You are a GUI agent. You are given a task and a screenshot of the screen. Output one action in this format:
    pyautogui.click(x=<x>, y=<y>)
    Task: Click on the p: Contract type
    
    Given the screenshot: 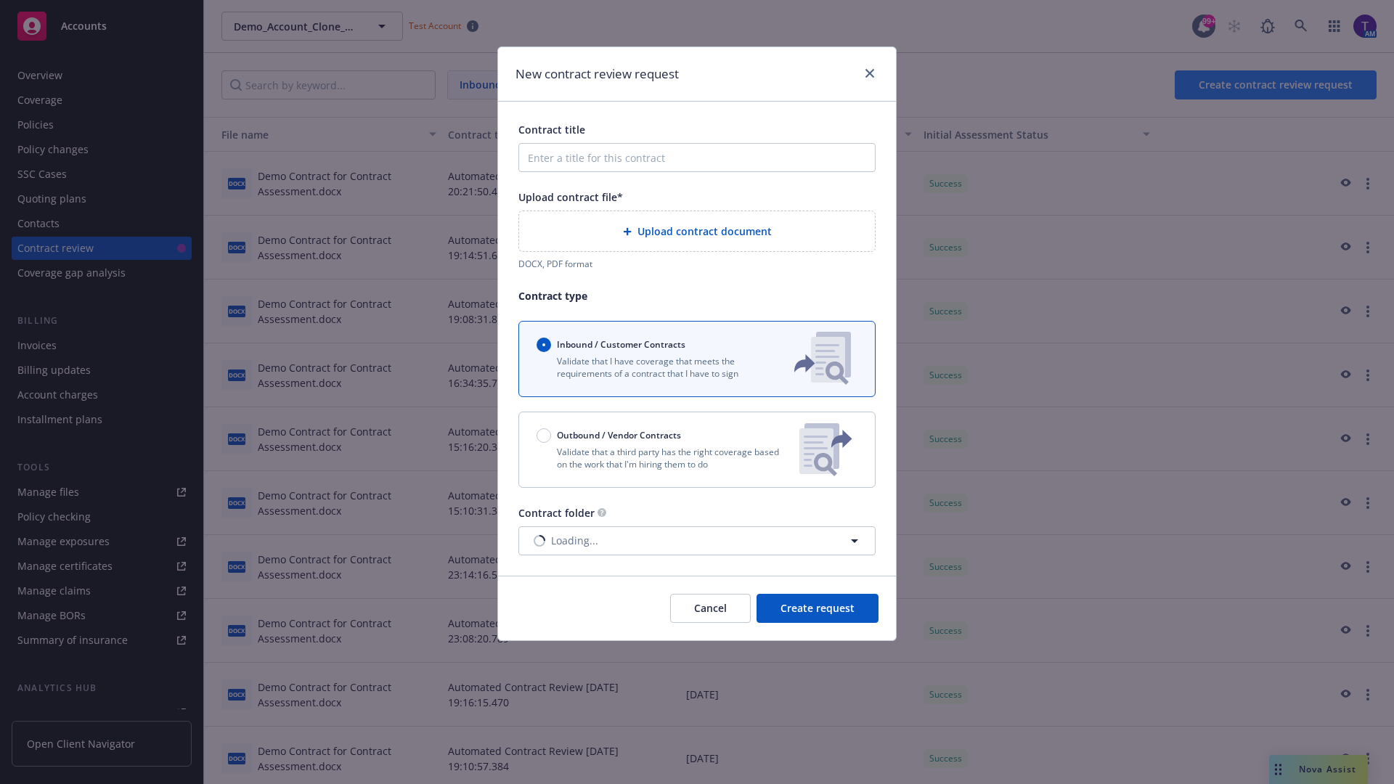 What is the action you would take?
    pyautogui.click(x=697, y=295)
    